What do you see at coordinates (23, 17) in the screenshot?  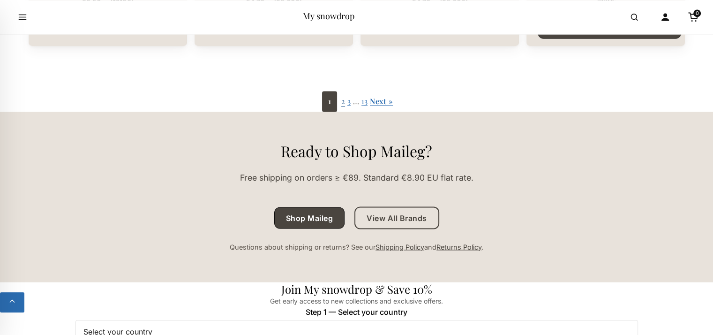 I see `button: Open menu` at bounding box center [23, 17].